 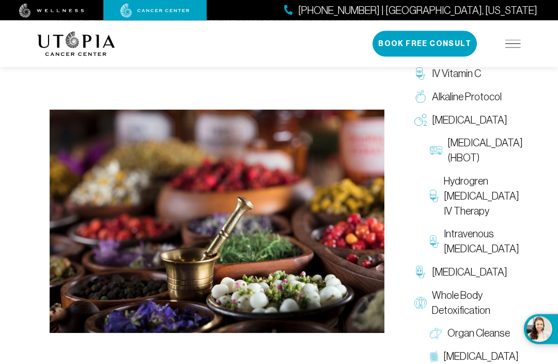 What do you see at coordinates (465, 303) in the screenshot?
I see `a: Whole Body Detoxification` at bounding box center [465, 303].